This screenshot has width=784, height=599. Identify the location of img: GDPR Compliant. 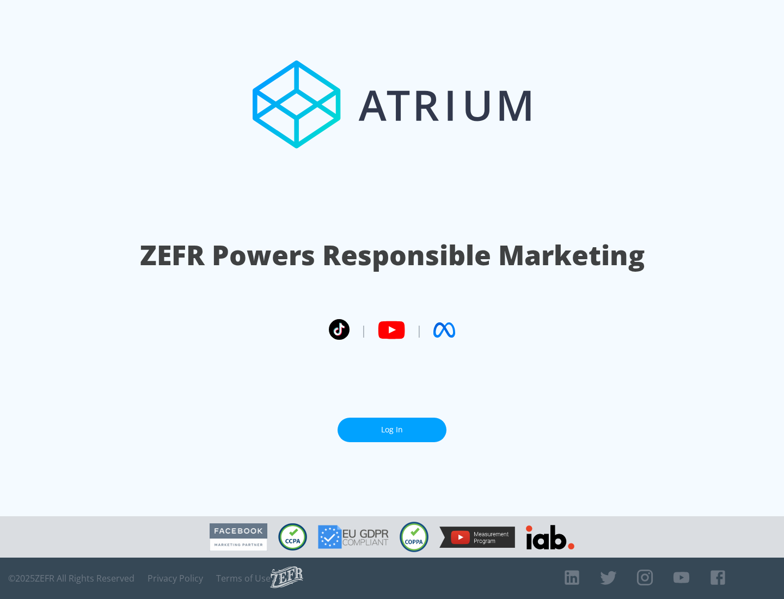
(353, 537).